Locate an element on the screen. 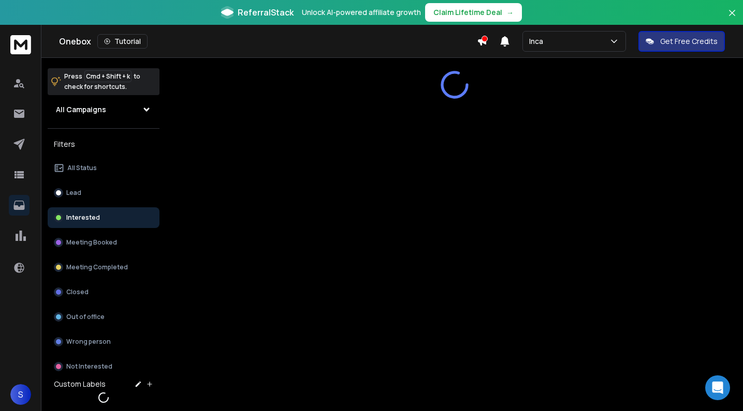 This screenshot has width=743, height=411. button: Wrong person is located at coordinates (104, 342).